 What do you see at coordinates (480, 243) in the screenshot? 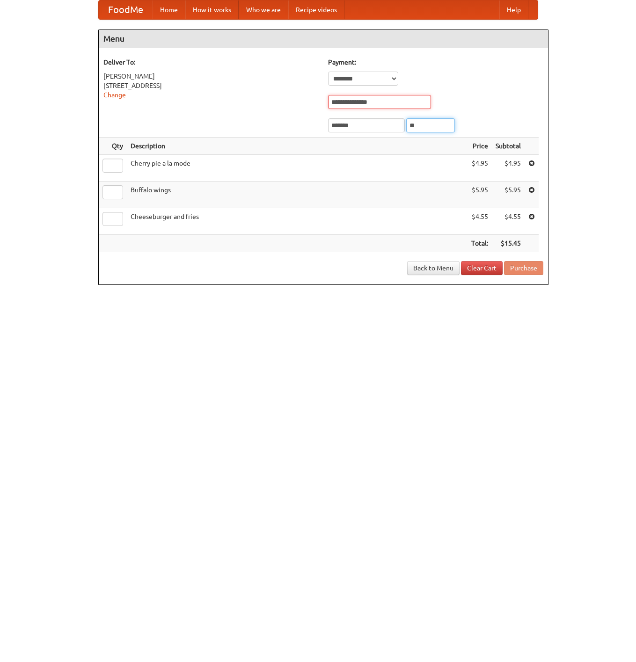
I see `th: Total:` at bounding box center [480, 243].